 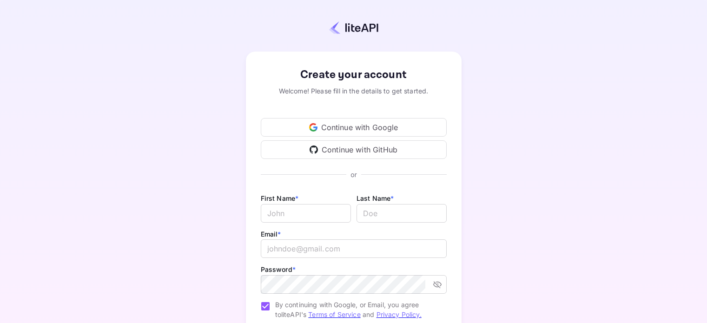 What do you see at coordinates (271, 234) in the screenshot?
I see `label: Email` at bounding box center [271, 234].